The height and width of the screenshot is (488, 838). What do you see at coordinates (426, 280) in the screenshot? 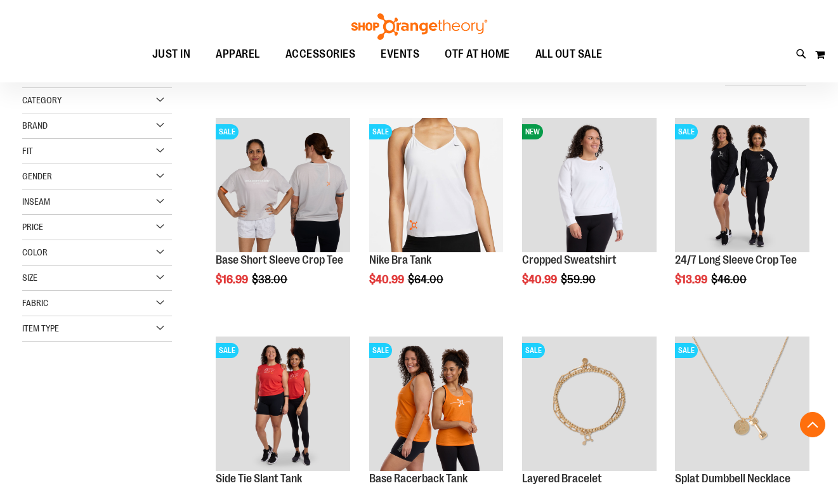
I see `span: $64.00` at bounding box center [426, 280].